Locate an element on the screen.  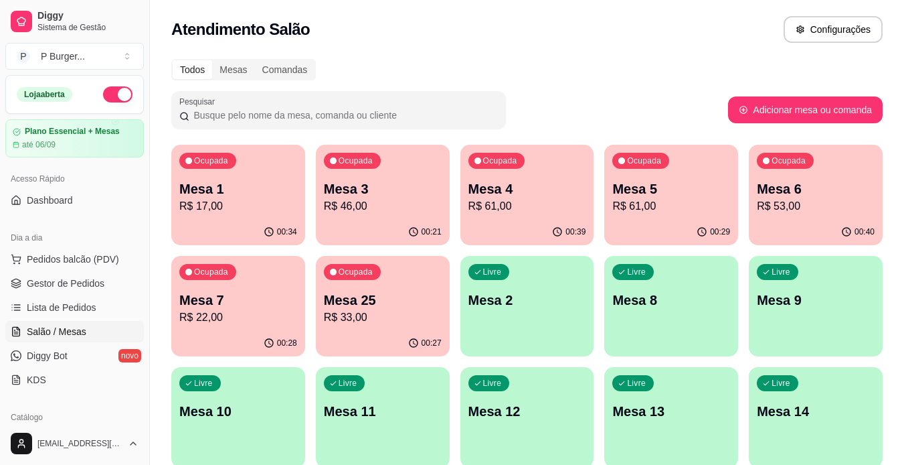
h2: Atendimento Salão is located at coordinates (240, 29).